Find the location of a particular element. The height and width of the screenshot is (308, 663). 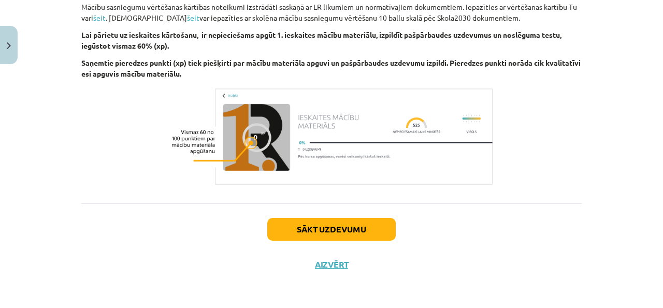

button: Sākt uzdevumu is located at coordinates (331, 229).